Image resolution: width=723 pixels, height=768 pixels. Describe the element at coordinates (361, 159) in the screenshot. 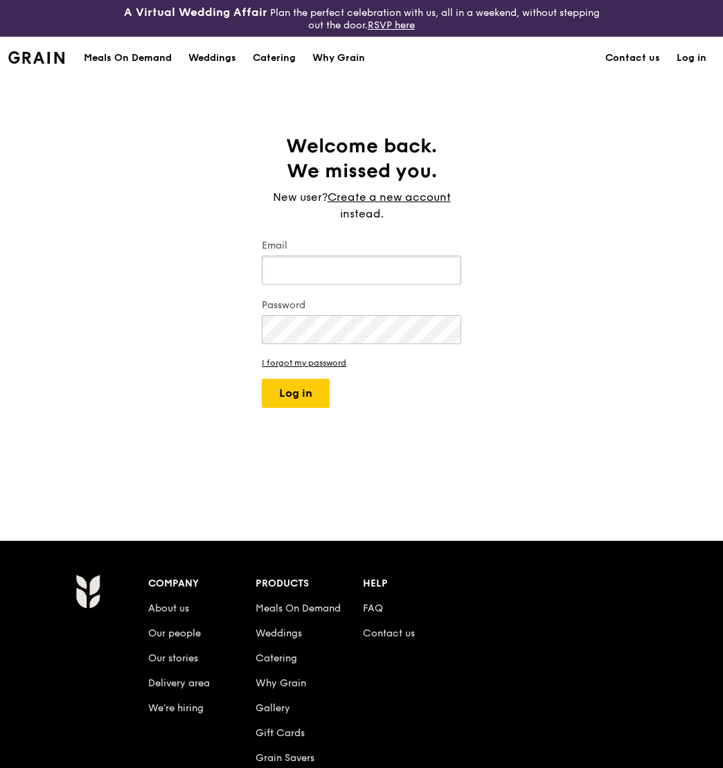

I see `h1: Welcome back. We missed you.` at that location.